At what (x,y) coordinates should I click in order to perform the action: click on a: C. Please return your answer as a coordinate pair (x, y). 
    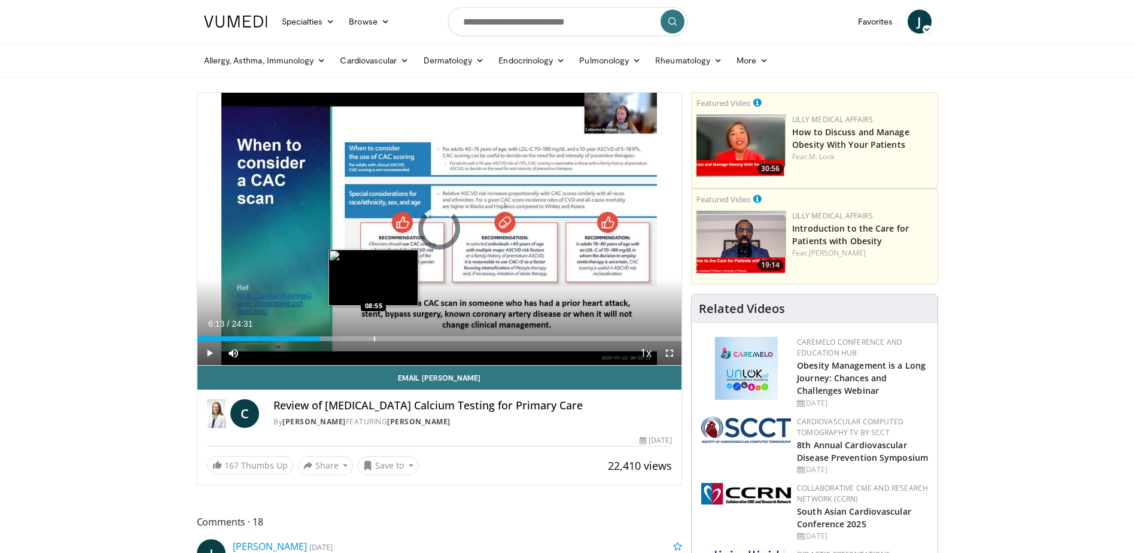
    Looking at the image, I should click on (245, 413).